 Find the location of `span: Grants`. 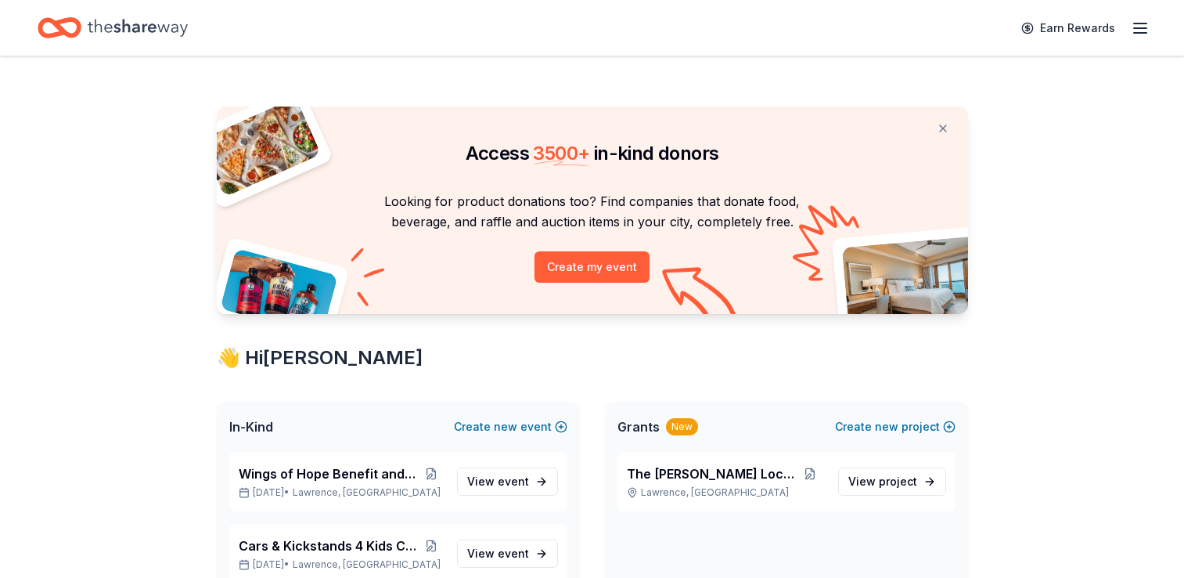

span: Grants is located at coordinates (639, 427).